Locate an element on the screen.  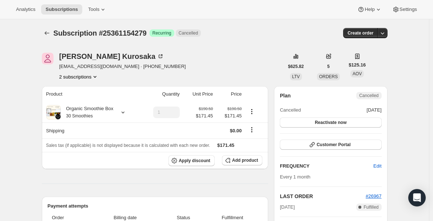
div: Organic Smoothie Box is located at coordinates (87, 112).